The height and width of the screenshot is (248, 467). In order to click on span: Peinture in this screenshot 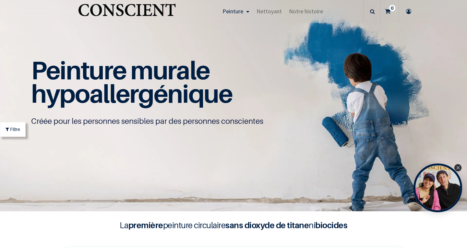, I will do `click(233, 11)`.